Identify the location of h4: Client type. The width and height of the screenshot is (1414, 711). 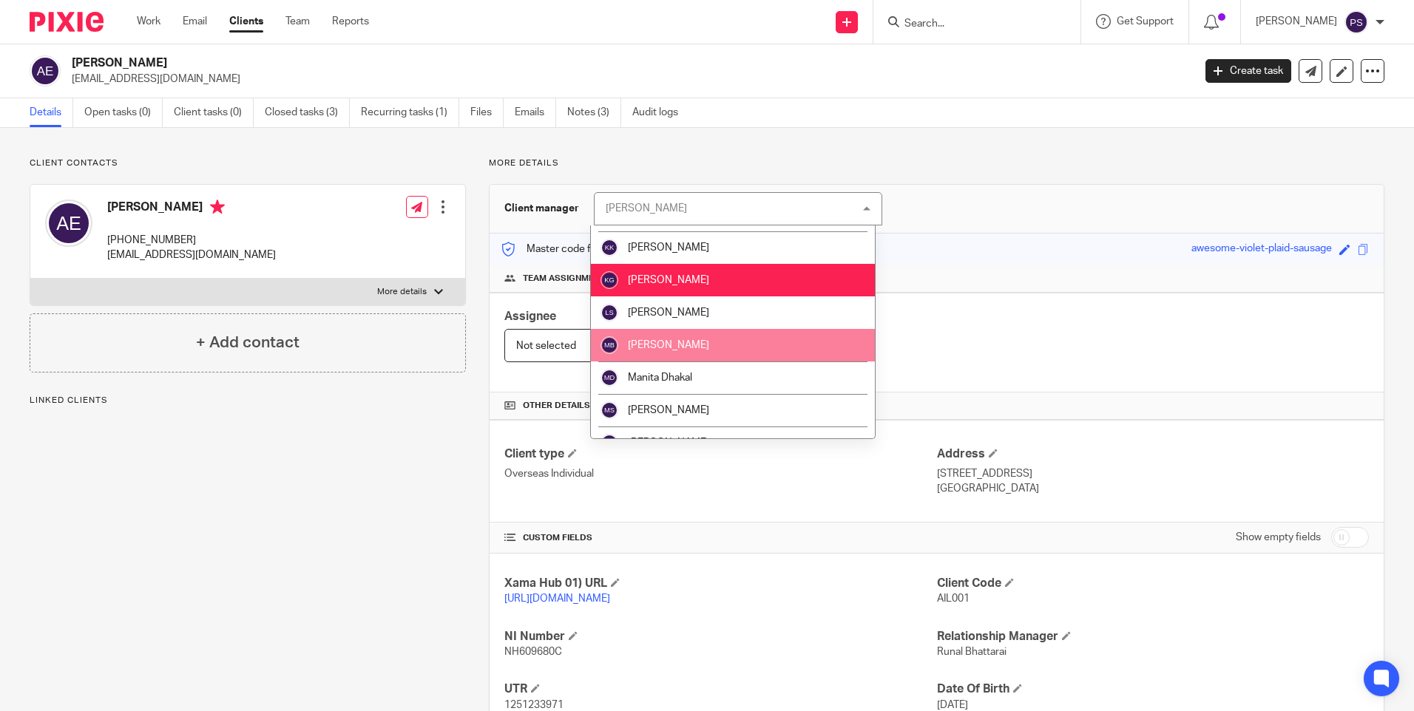
(720, 454).